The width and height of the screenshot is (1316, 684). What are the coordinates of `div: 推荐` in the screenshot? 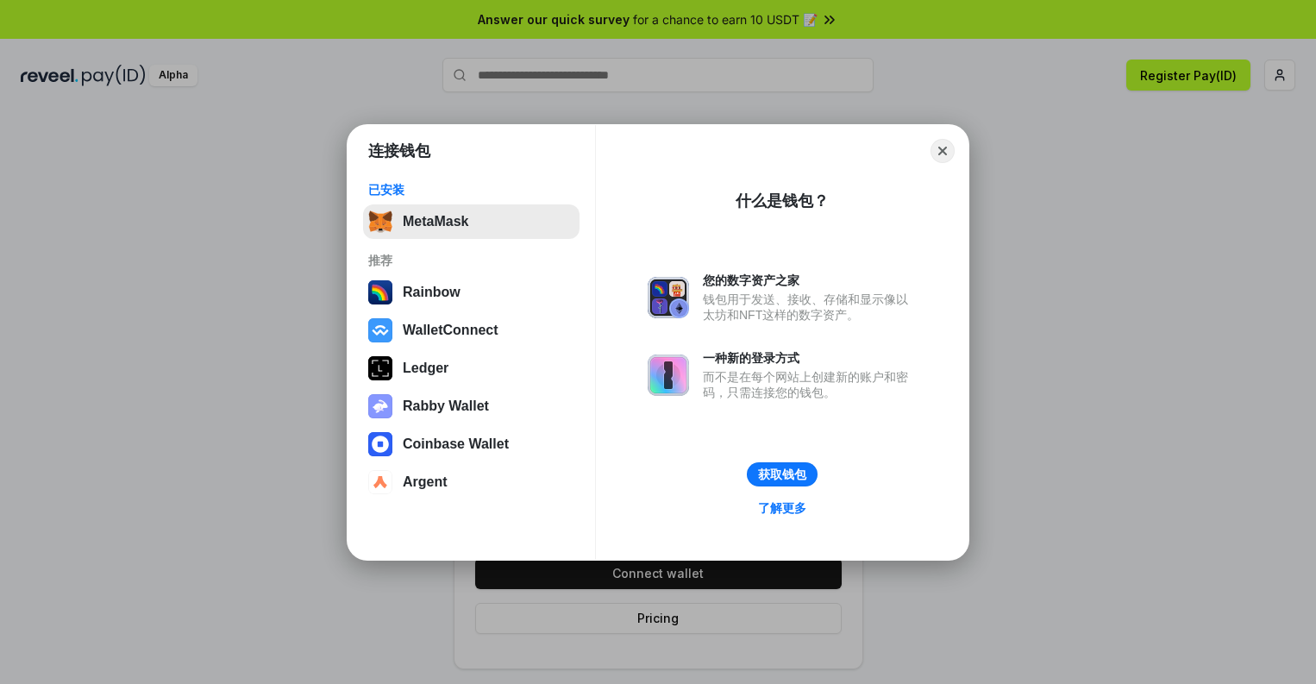 It's located at (471, 260).